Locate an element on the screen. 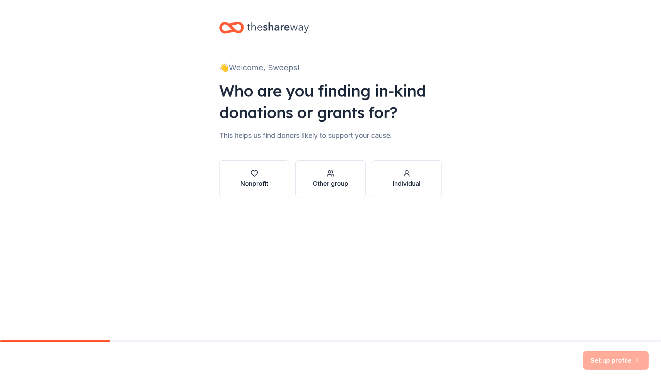 This screenshot has width=661, height=382. div: Other group is located at coordinates (330, 184).